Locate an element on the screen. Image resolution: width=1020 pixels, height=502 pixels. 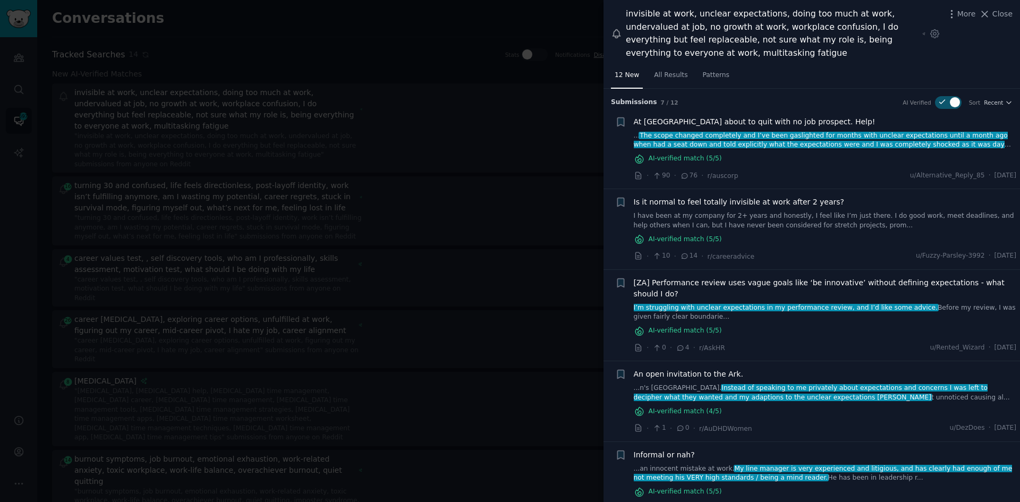
span: Close is located at coordinates (1002, 14).